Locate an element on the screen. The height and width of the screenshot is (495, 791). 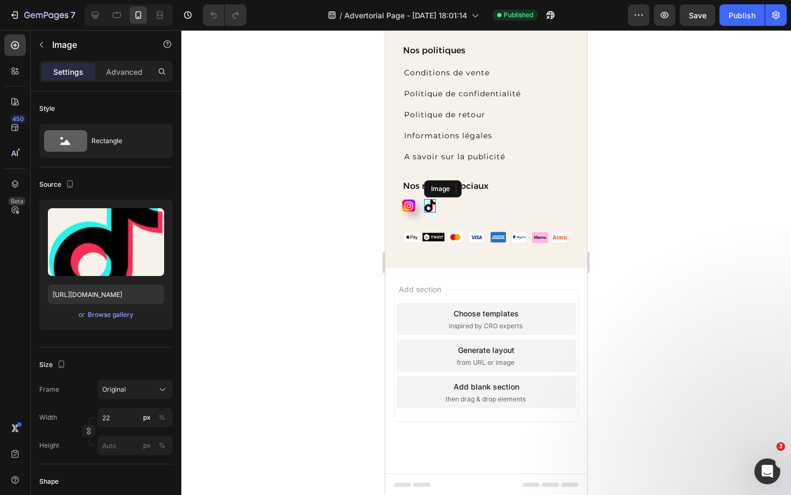
span: 3 is located at coordinates (780, 446).